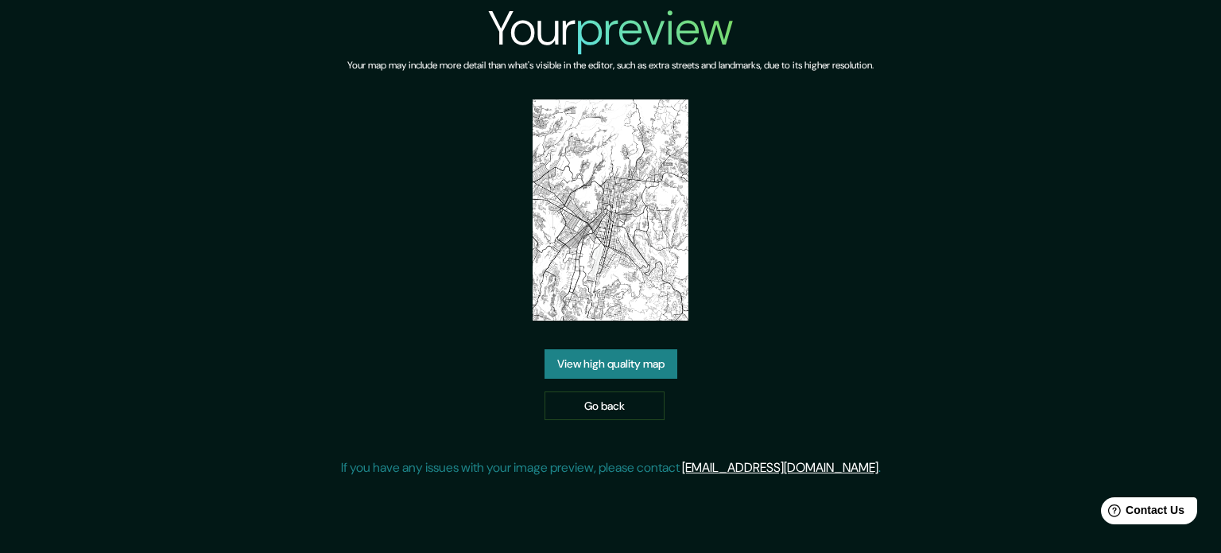 This screenshot has height=553, width=1221. What do you see at coordinates (611, 65) in the screenshot?
I see `h6: Your map may include more detail than what's visible in the editor, such as extra streets and lan...` at bounding box center [611, 65].